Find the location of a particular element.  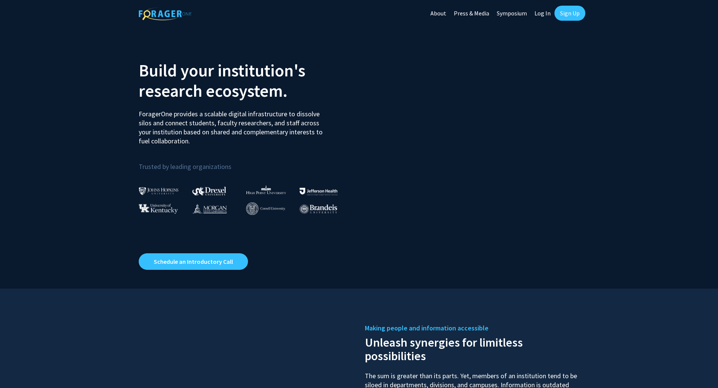

h5: Making people and information accessible is located at coordinates (472, 328).